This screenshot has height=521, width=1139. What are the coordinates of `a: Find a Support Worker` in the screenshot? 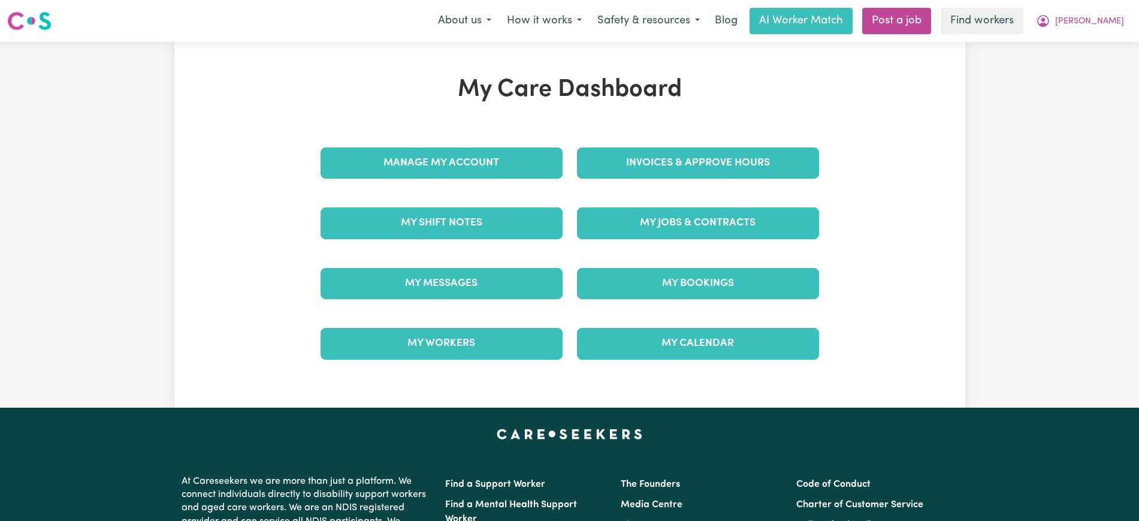 It's located at (495, 484).